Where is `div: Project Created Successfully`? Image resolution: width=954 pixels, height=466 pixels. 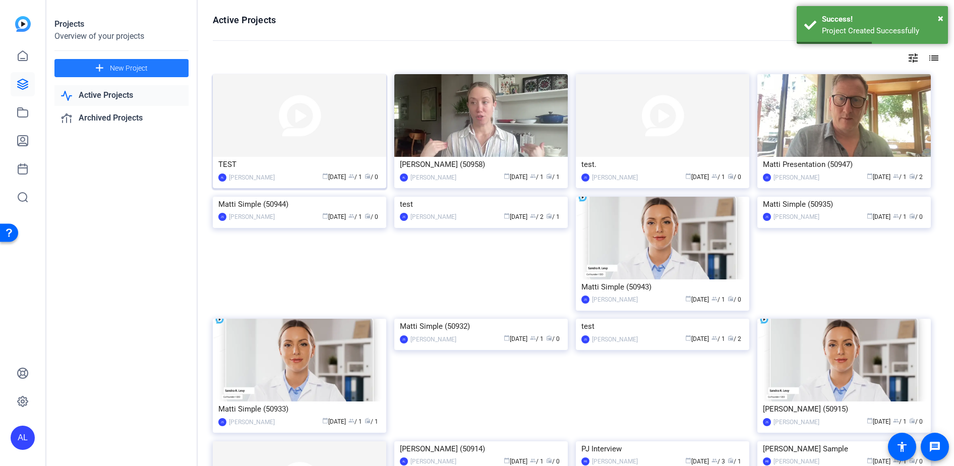 div: Project Created Successfully is located at coordinates (881, 31).